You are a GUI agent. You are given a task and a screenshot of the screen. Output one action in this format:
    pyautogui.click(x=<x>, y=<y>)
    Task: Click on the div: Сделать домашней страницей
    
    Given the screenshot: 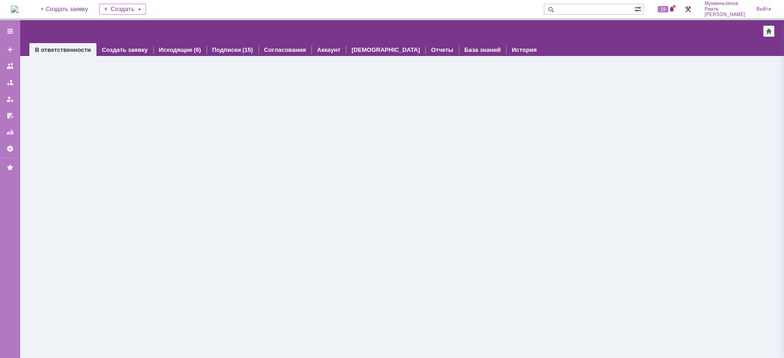 What is the action you would take?
    pyautogui.click(x=769, y=31)
    